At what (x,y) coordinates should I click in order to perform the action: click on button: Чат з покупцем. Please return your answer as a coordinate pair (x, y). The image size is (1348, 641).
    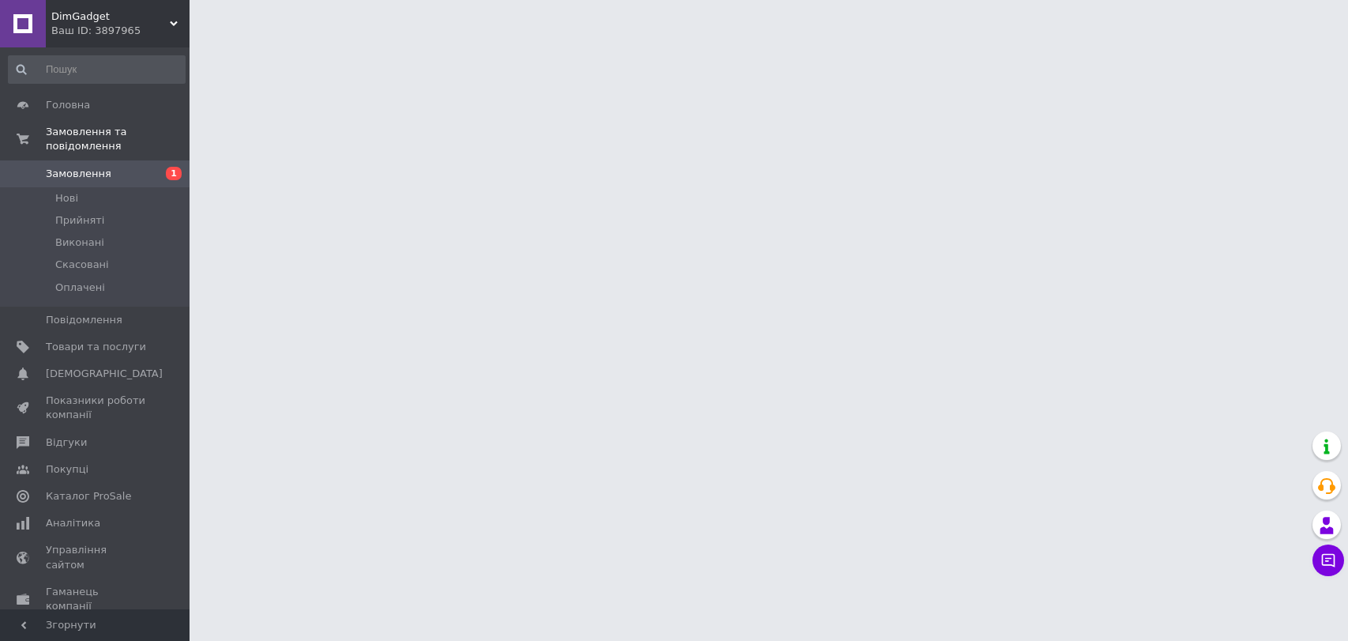
    Looking at the image, I should click on (1329, 560).